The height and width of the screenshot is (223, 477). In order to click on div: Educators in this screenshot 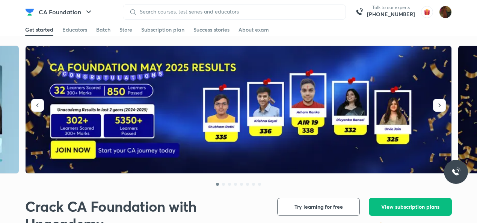, I will do `click(75, 30)`.